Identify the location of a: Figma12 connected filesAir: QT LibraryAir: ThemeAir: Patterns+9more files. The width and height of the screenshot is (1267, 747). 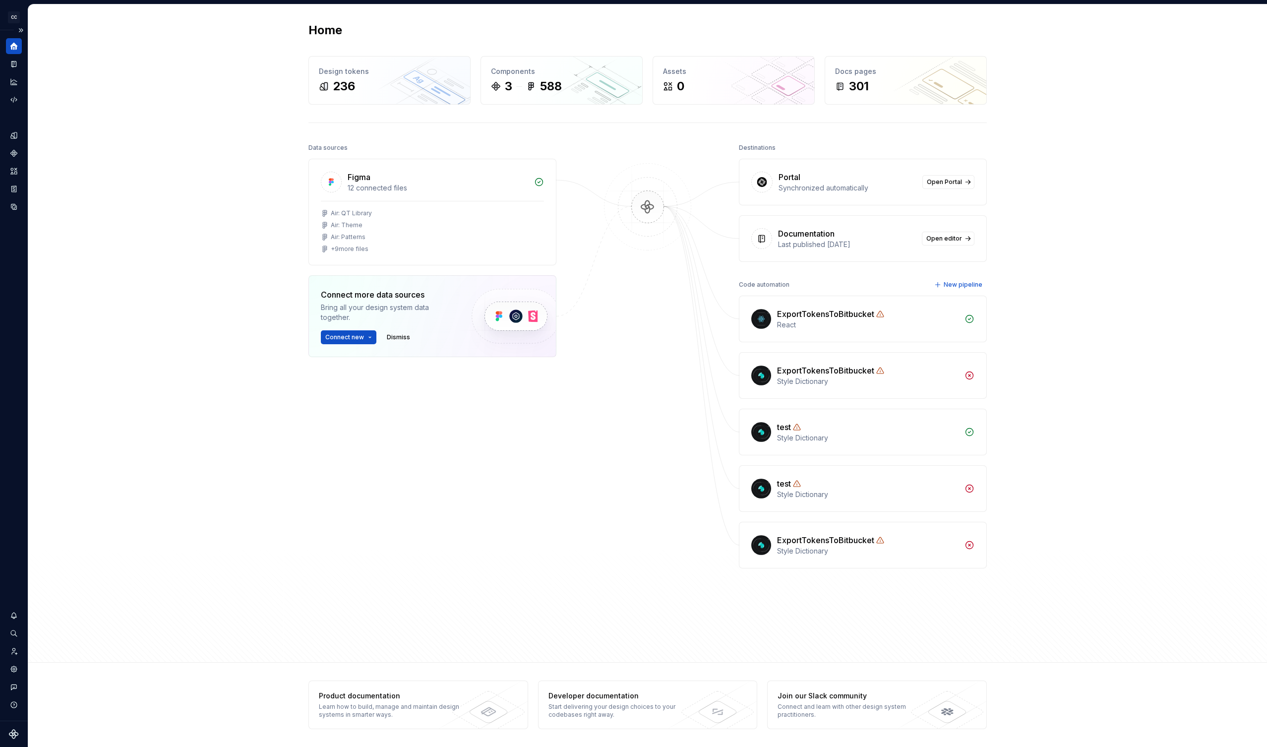
(432, 212).